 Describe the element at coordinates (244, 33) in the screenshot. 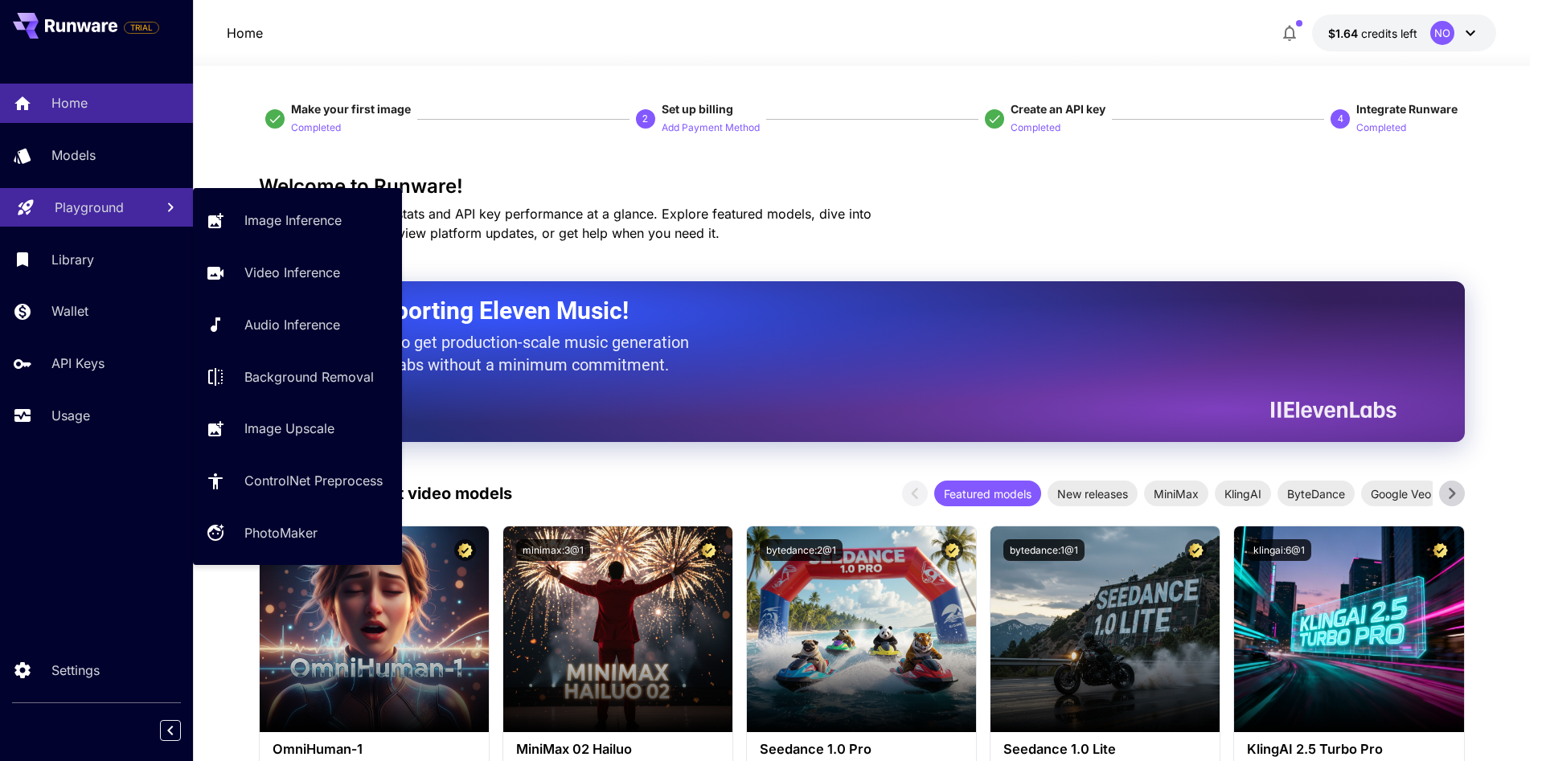

I see `nav: breadcrumb` at that location.